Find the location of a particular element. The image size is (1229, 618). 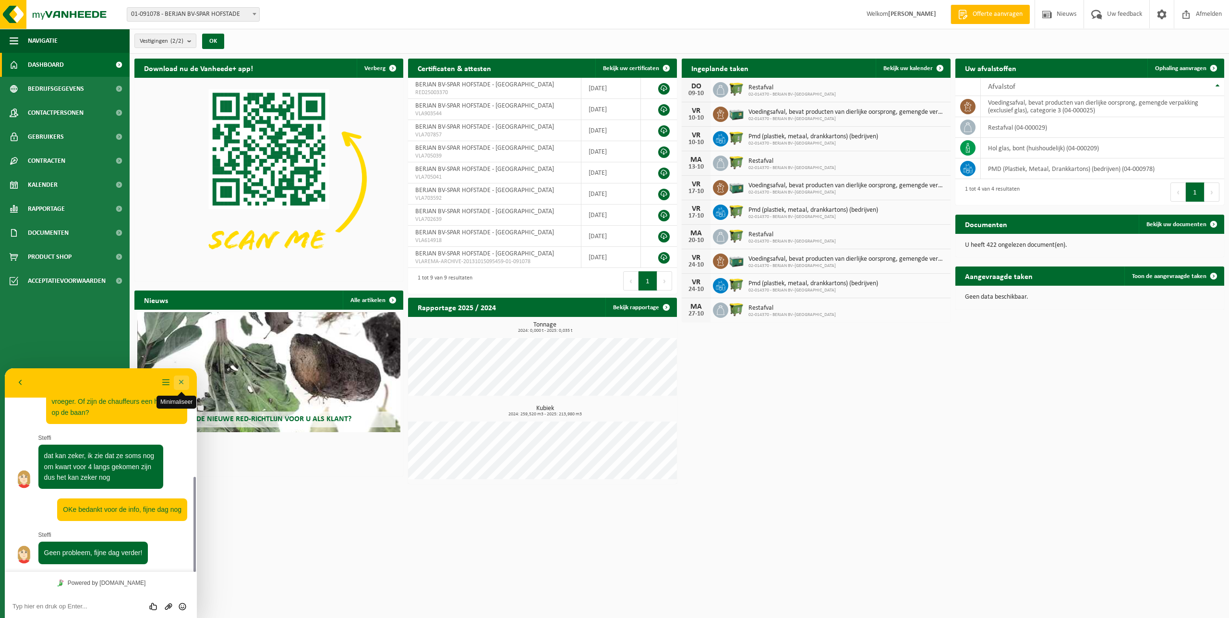

button: Next is located at coordinates (664, 281).